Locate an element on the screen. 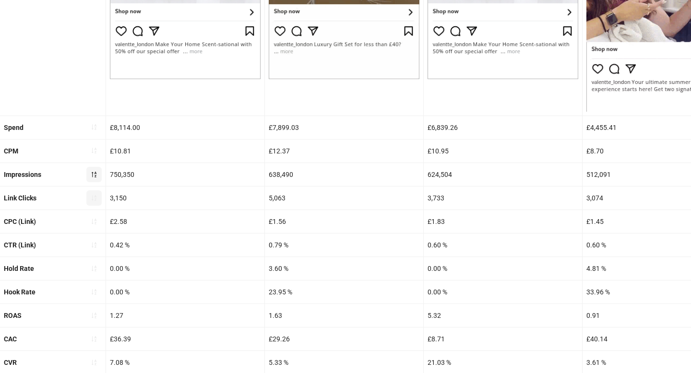 The image size is (691, 373). div: £6,839.26 is located at coordinates (503, 128).